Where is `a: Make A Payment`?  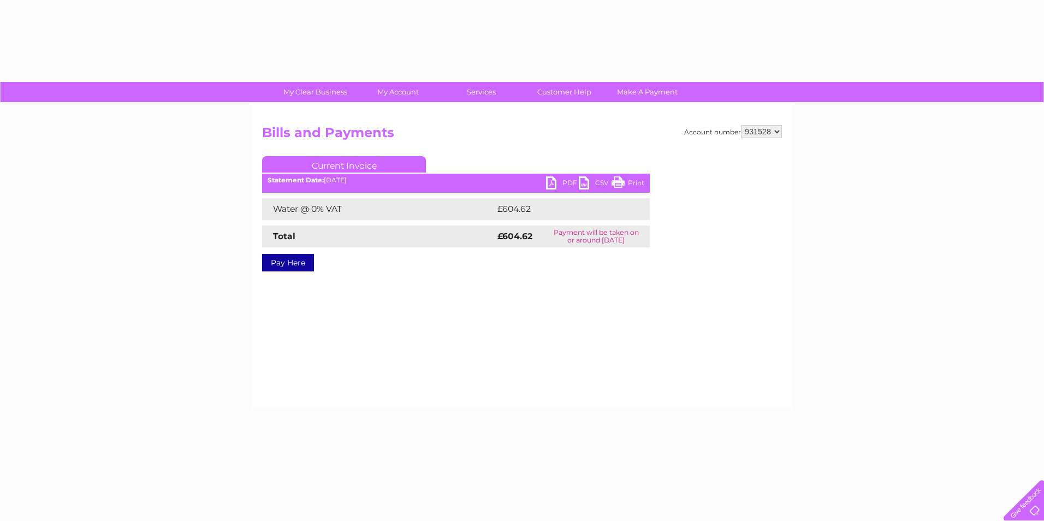
a: Make A Payment is located at coordinates (647, 92).